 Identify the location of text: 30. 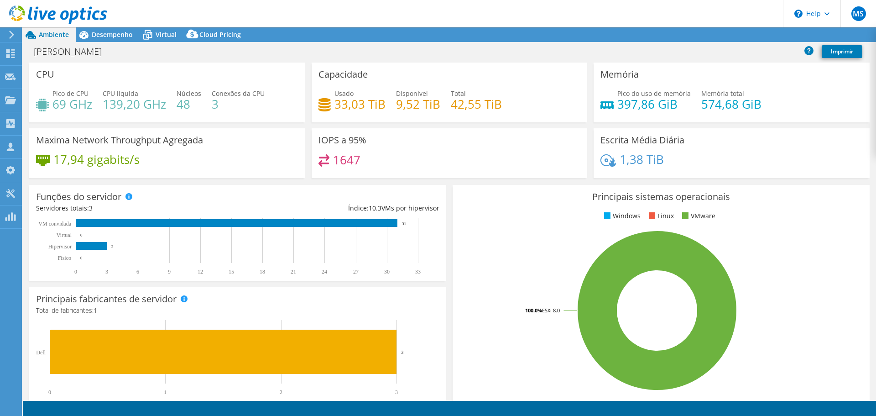
(387, 272).